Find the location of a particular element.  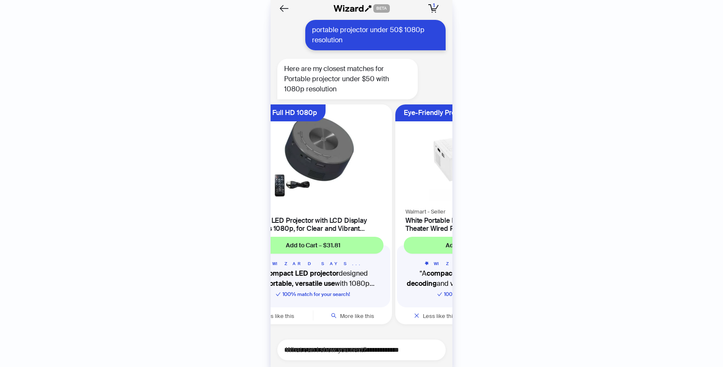

button: Add to Cart – $31.81 is located at coordinates (313, 245).